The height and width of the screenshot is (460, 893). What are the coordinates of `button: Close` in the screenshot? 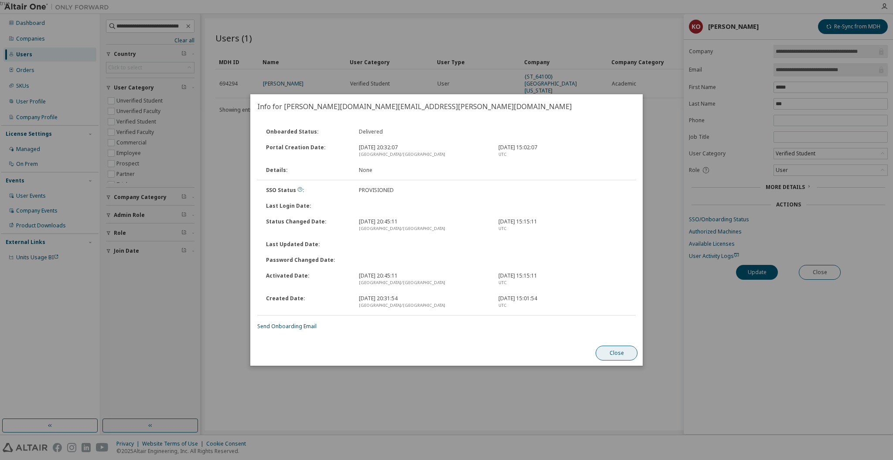 It's located at (617, 353).